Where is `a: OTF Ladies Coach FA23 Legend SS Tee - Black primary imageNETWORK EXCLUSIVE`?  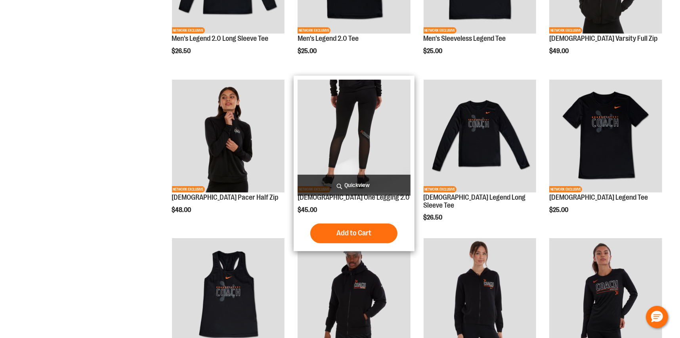 a: OTF Ladies Coach FA23 Legend SS Tee - Black primary imageNETWORK EXCLUSIVE is located at coordinates (606, 137).